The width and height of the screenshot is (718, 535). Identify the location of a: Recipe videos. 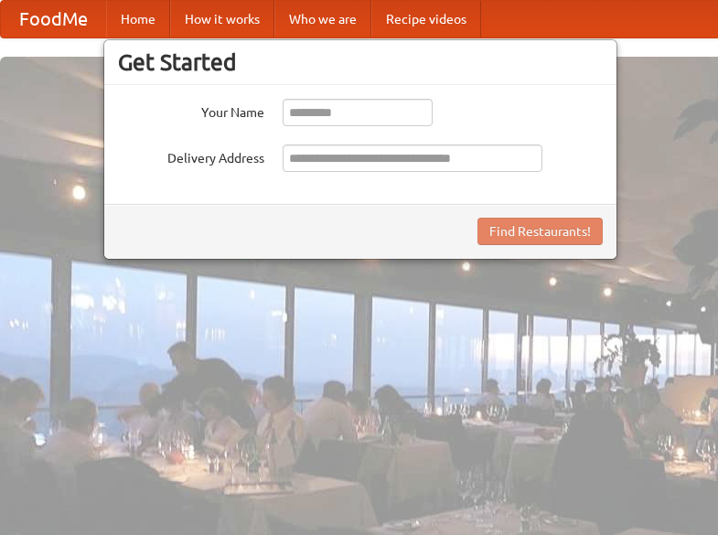
(426, 19).